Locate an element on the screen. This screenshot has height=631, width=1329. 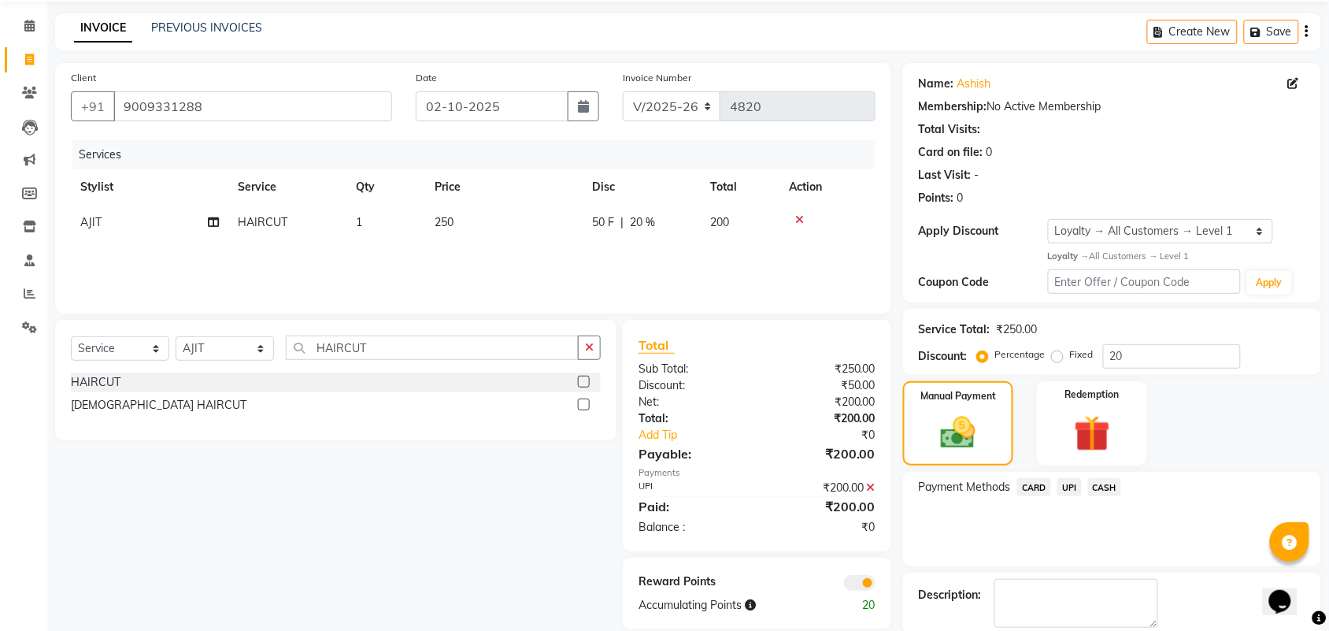
div: Payments is located at coordinates (757, 472).